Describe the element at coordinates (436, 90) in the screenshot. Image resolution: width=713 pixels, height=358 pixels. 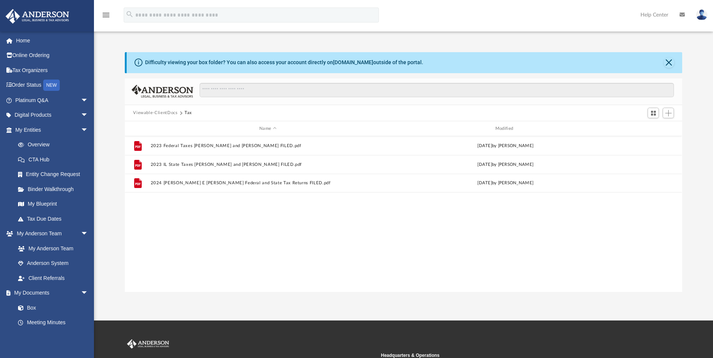
I see `input: Search files and folders` at that location.